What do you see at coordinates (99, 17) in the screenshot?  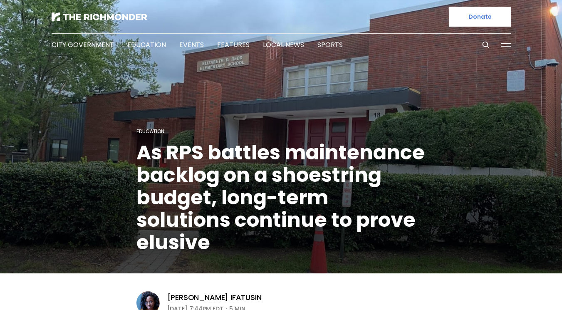 I see `img: The Richmonder` at bounding box center [99, 17].